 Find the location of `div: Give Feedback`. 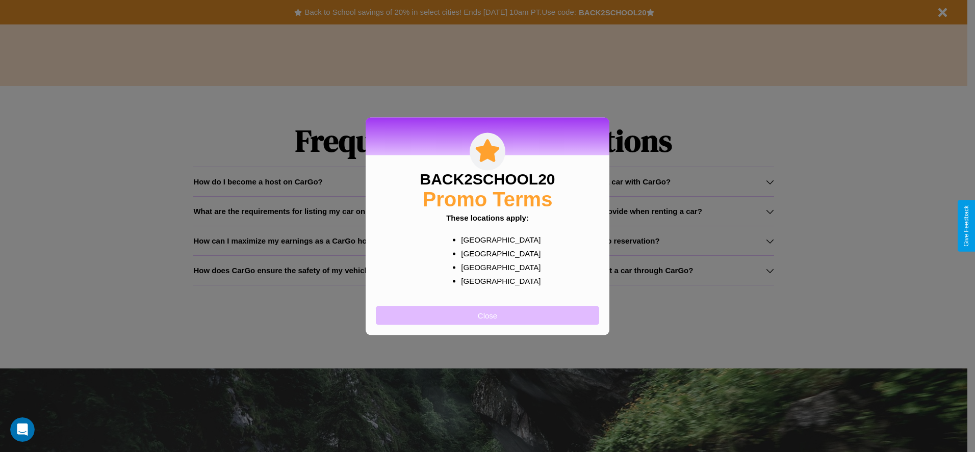

div: Give Feedback is located at coordinates (966, 226).